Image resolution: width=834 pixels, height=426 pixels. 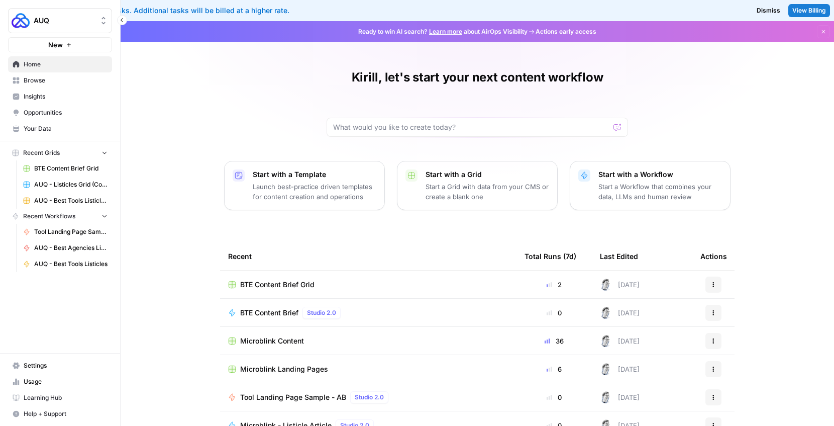 I want to click on button: Start with a GridStart a Grid with data from your CMS or create a blank one, so click(x=478, y=185).